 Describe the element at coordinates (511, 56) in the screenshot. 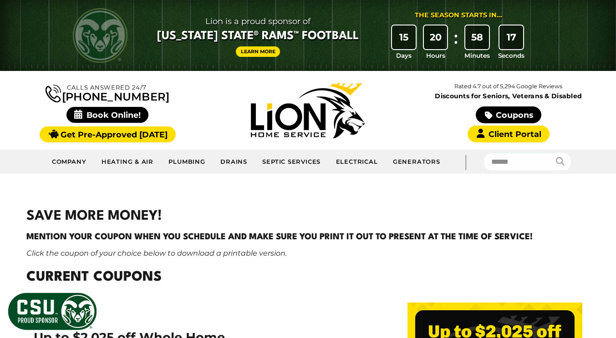

I see `span: Seconds` at that location.